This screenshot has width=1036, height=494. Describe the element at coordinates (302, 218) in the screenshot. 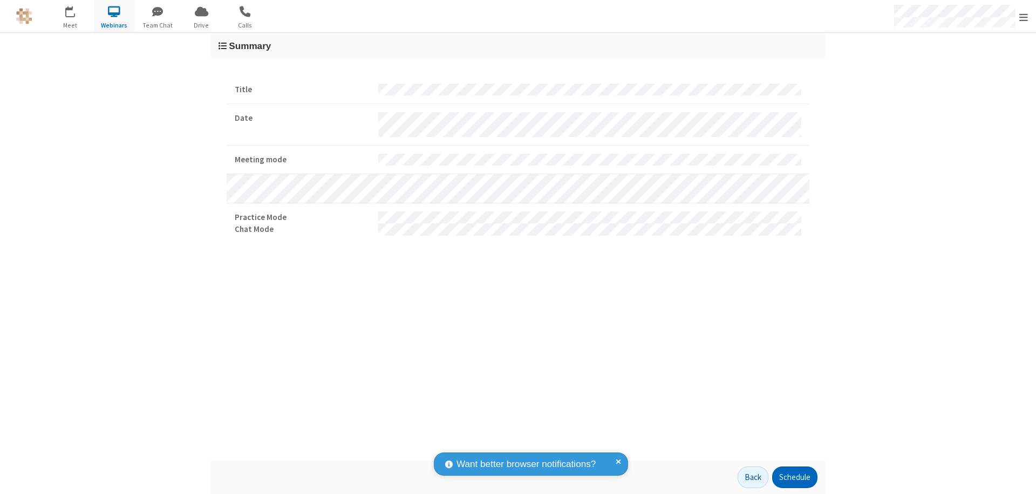

I see `strong: Practice Mode` at that location.